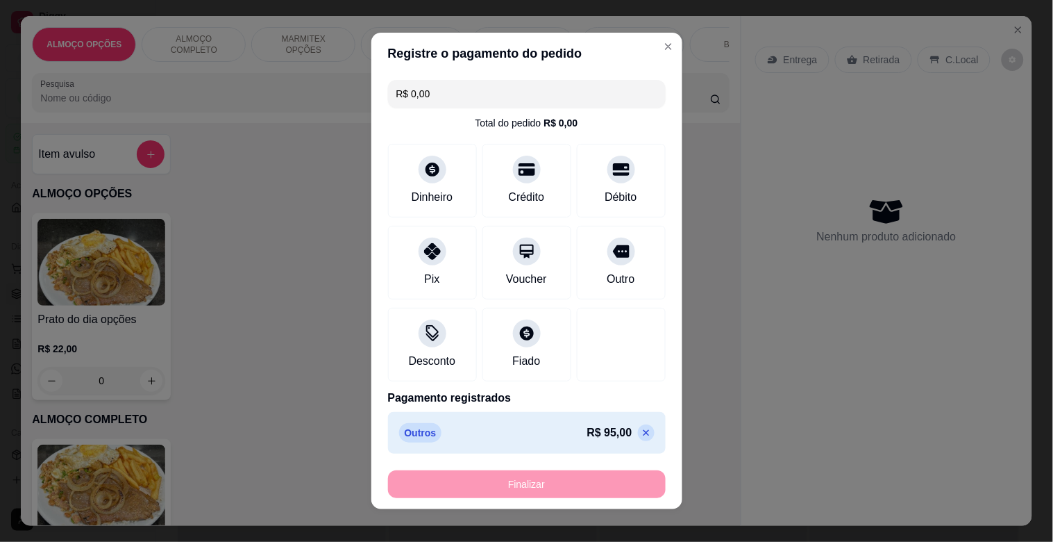  Describe the element at coordinates (610, 433) in the screenshot. I see `p: R$ 95,00` at that location.